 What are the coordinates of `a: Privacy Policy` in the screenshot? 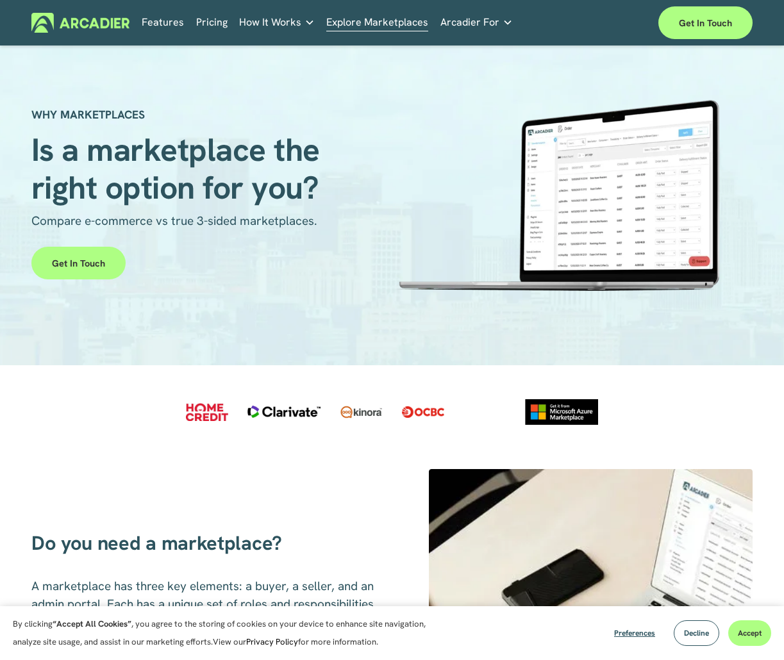 It's located at (272, 642).